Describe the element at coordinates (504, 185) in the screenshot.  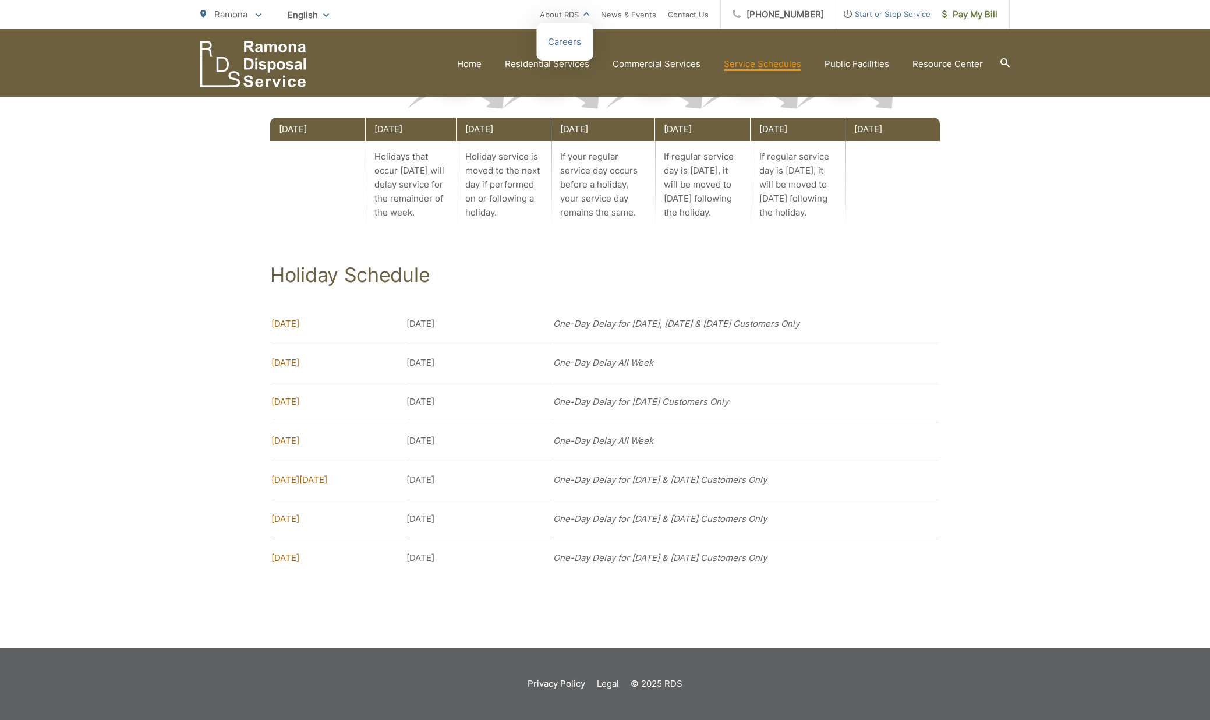
I see `p: Holiday service is moved to the next day if performed on or following a holiday.` at that location.